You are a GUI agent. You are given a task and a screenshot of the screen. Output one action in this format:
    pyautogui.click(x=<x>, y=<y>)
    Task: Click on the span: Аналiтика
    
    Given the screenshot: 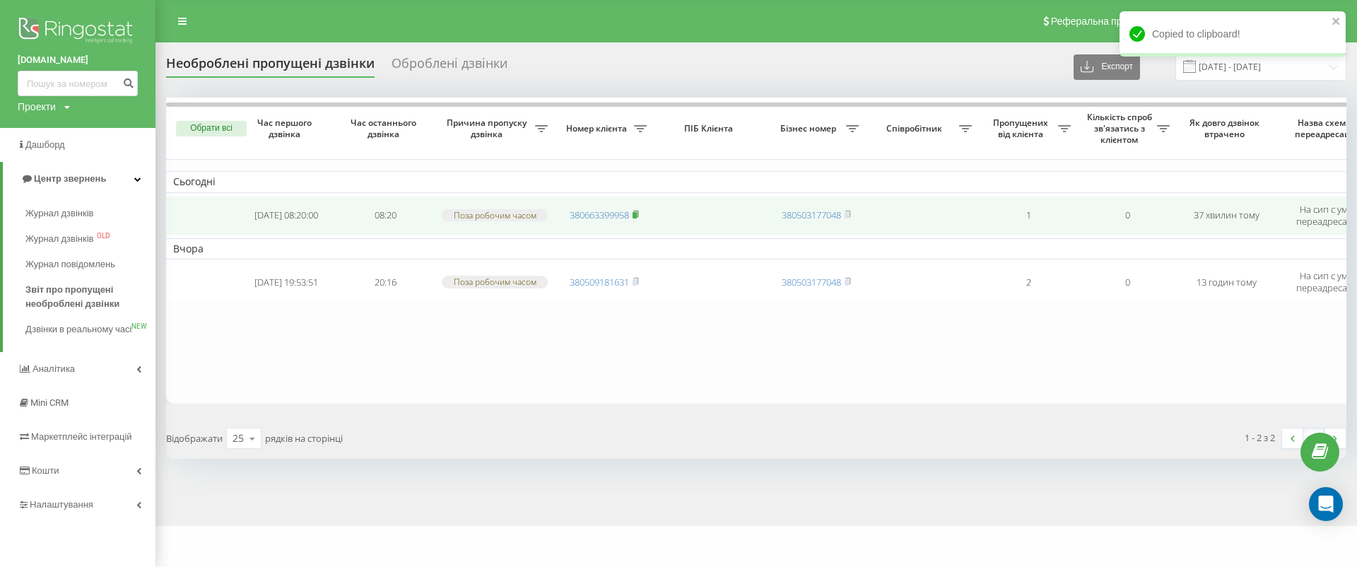 What is the action you would take?
    pyautogui.click(x=54, y=368)
    